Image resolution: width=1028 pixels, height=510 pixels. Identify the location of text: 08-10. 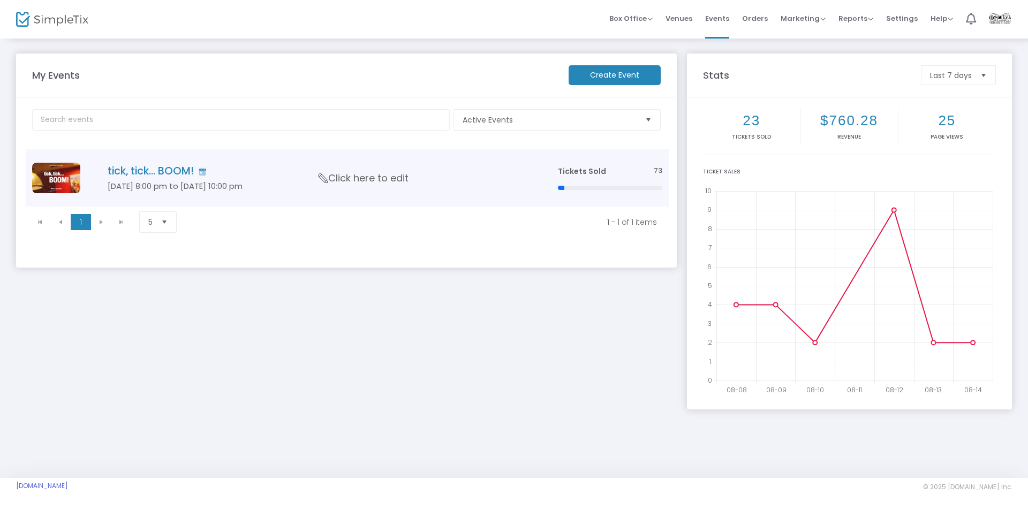
(815, 390).